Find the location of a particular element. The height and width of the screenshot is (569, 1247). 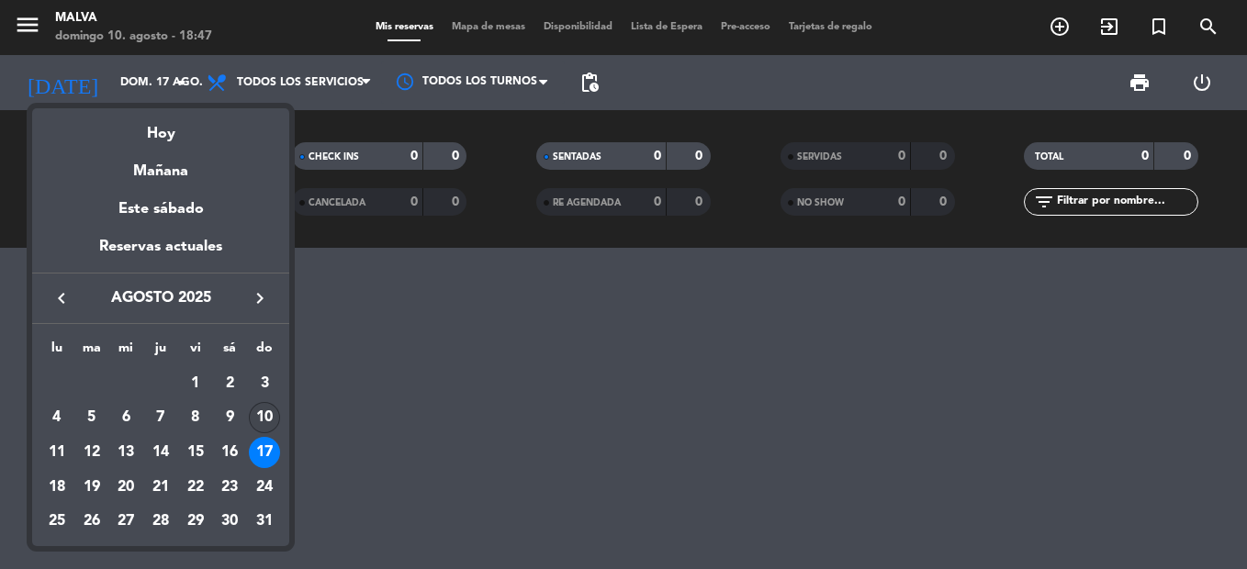

div: 27 is located at coordinates (126, 522).